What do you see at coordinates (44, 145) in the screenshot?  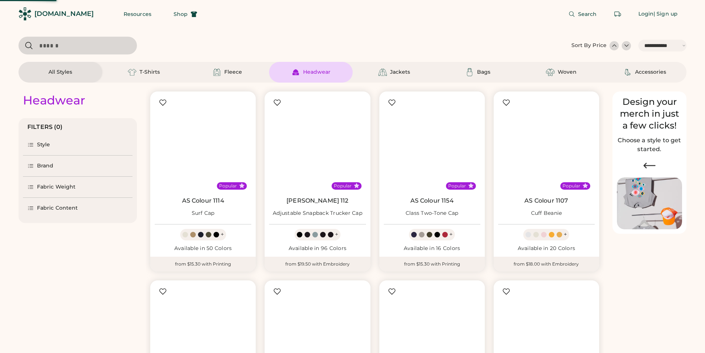 I see `div: Style` at bounding box center [44, 145].